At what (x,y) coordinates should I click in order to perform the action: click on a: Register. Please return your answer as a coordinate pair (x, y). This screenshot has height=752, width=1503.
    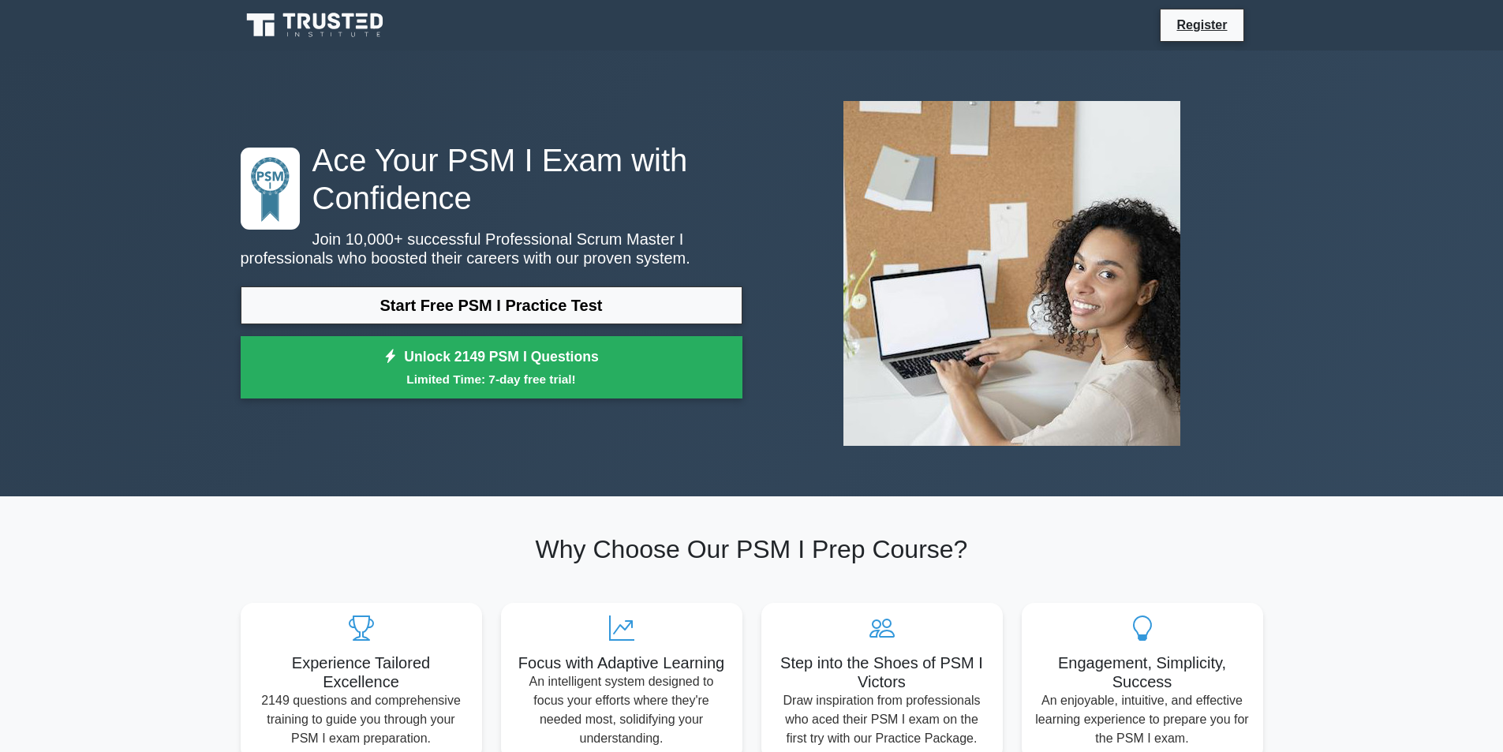
    Looking at the image, I should click on (1201, 24).